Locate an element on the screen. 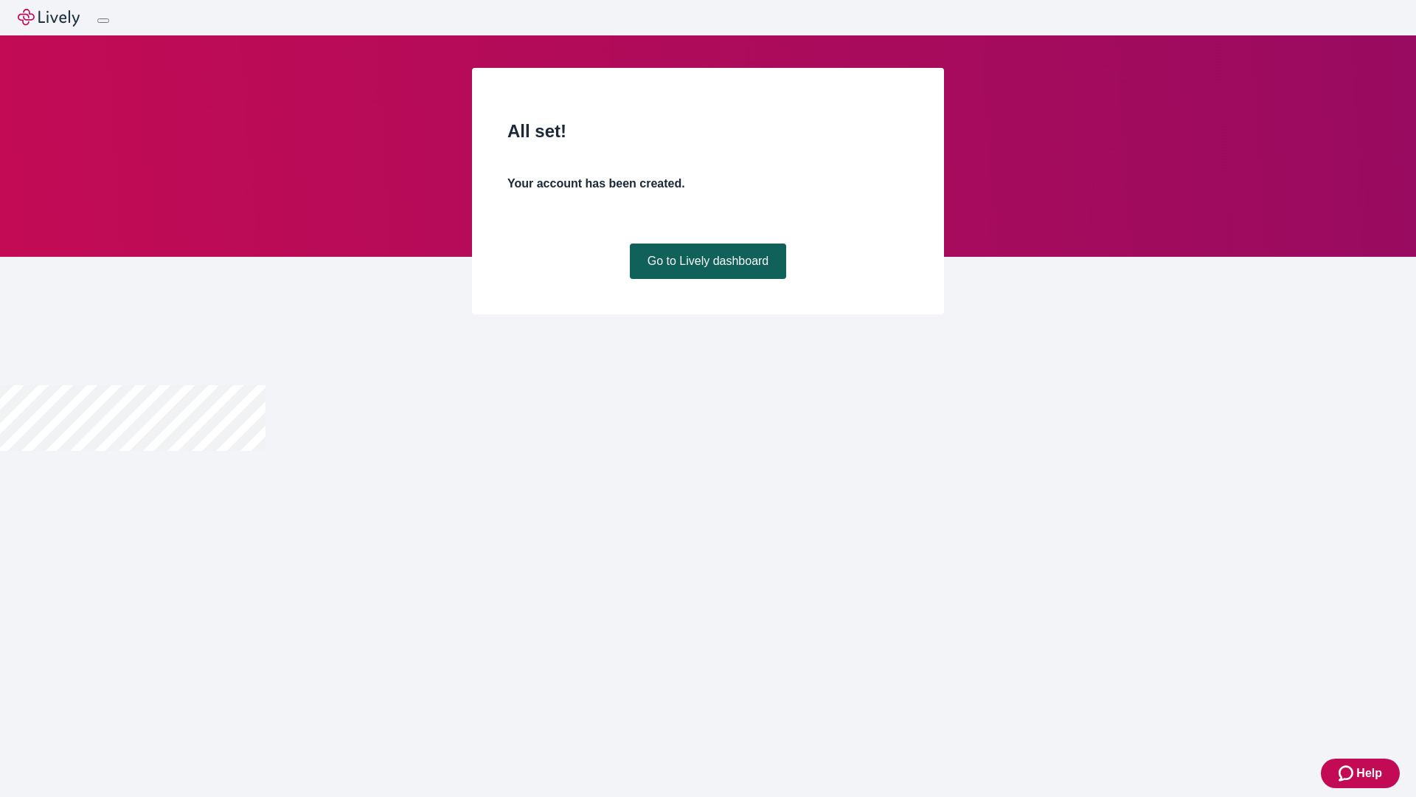 The height and width of the screenshot is (797, 1416). a: Go to Lively dashboard is located at coordinates (708, 261).